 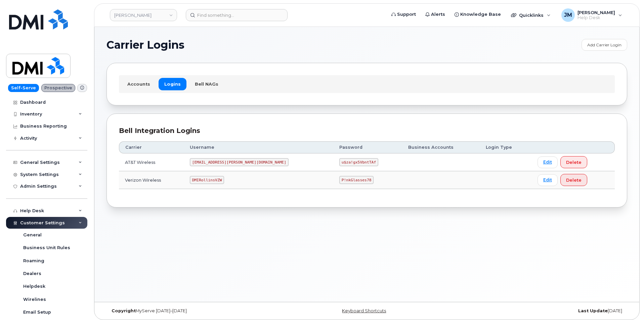 What do you see at coordinates (359, 162) in the screenshot?
I see `code: u$za!gx5VbntTAf` at bounding box center [359, 162].